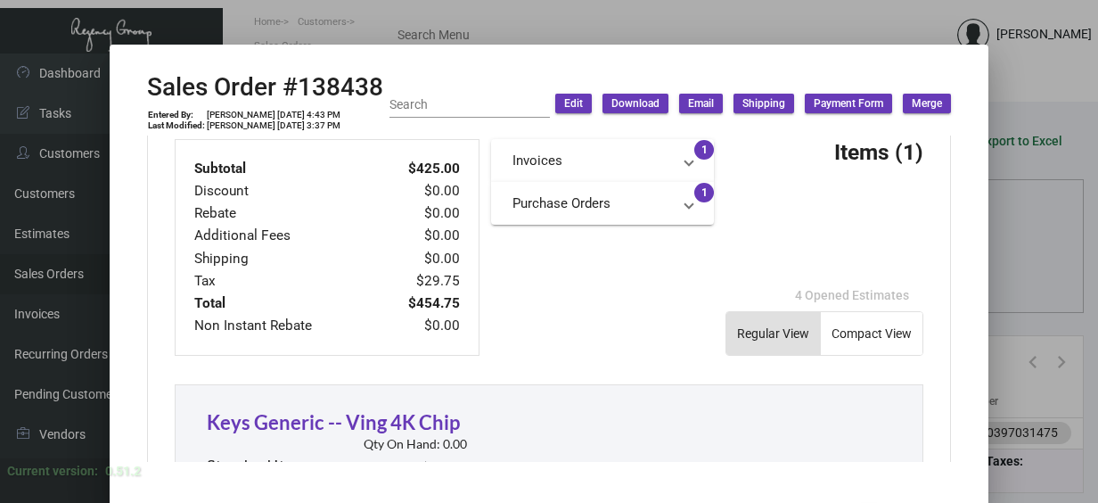 The height and width of the screenshot is (503, 1098). What do you see at coordinates (430, 466) in the screenshot?
I see `h2: Qty On PO’s: 0.00` at bounding box center [430, 466].